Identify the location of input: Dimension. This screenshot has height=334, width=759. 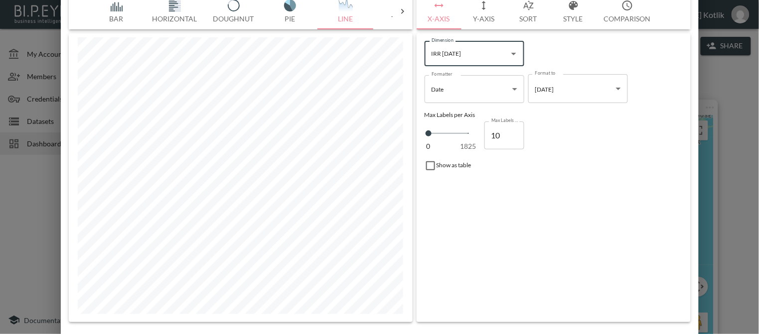
(467, 54).